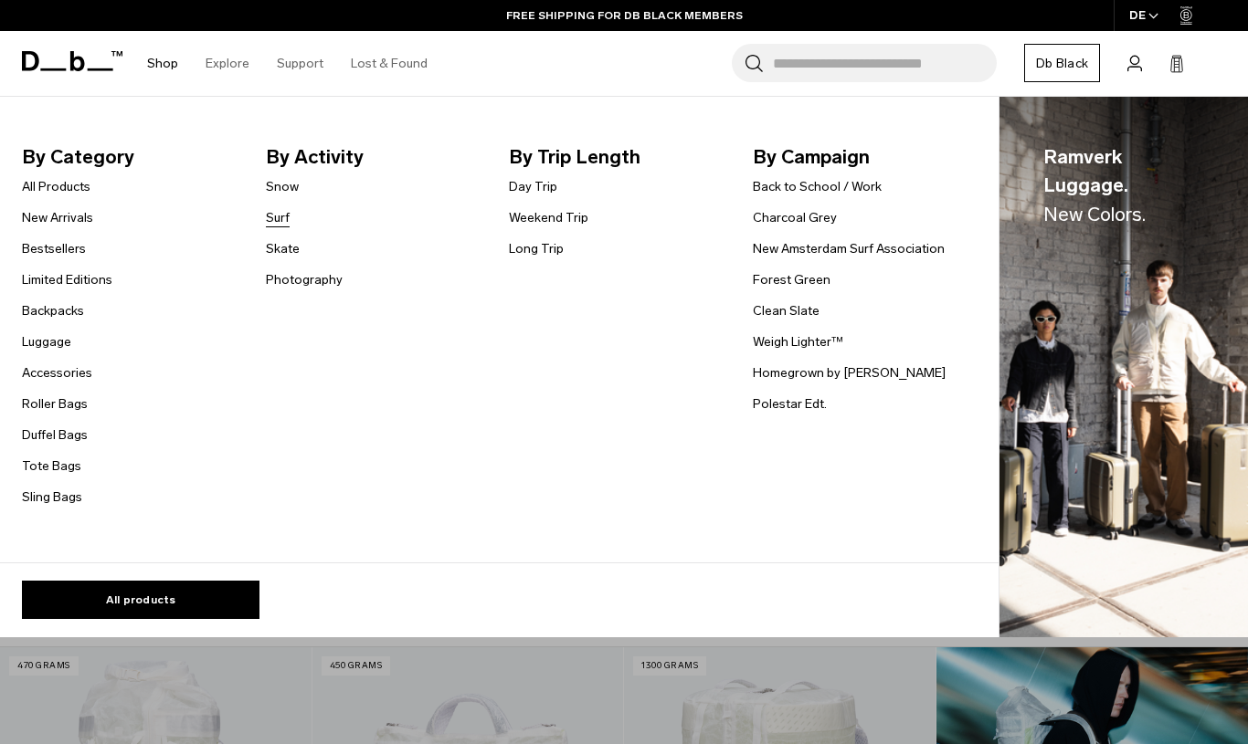 The width and height of the screenshot is (1248, 744). What do you see at coordinates (52, 497) in the screenshot?
I see `a: Sling Bags` at bounding box center [52, 497].